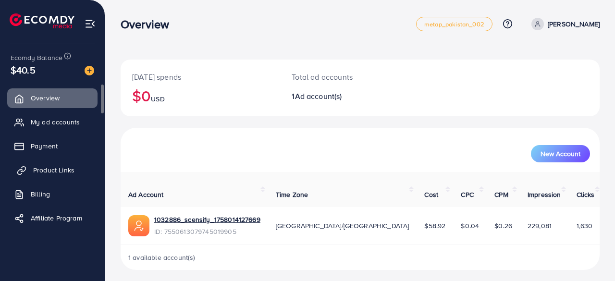  I want to click on img: menu, so click(90, 24).